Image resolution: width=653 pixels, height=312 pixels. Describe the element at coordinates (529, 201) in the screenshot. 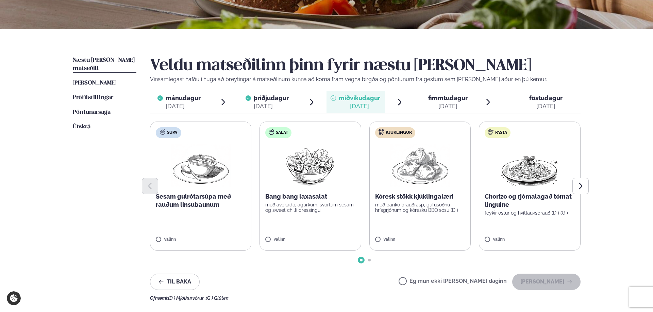

I see `p: Chorizo og rjómalagað tómat linguine` at that location.